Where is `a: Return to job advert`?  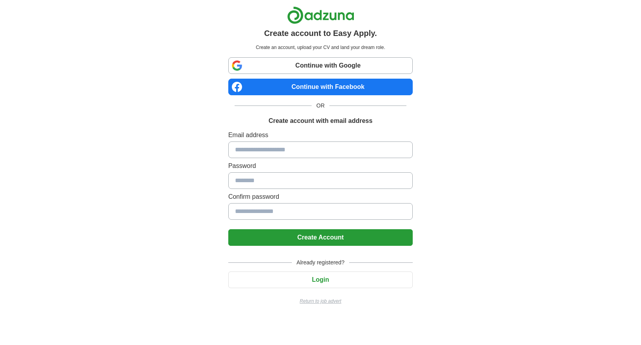
a: Return to job advert is located at coordinates (321, 301).